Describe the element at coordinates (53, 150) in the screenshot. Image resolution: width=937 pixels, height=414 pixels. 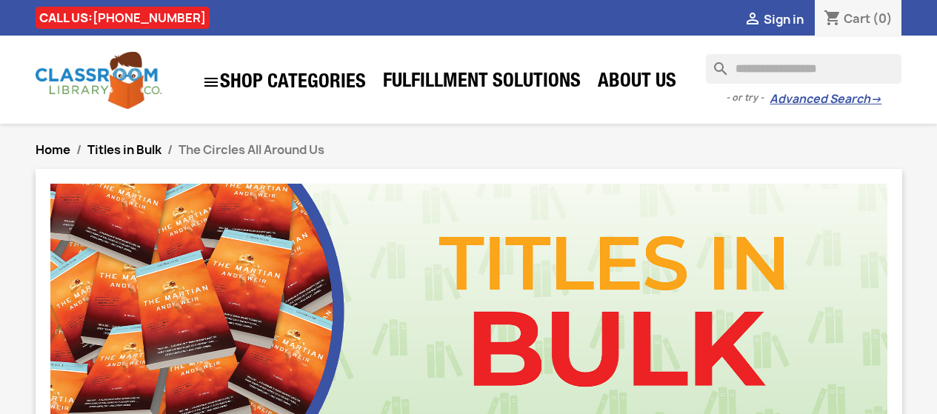
I see `a: Home` at that location.